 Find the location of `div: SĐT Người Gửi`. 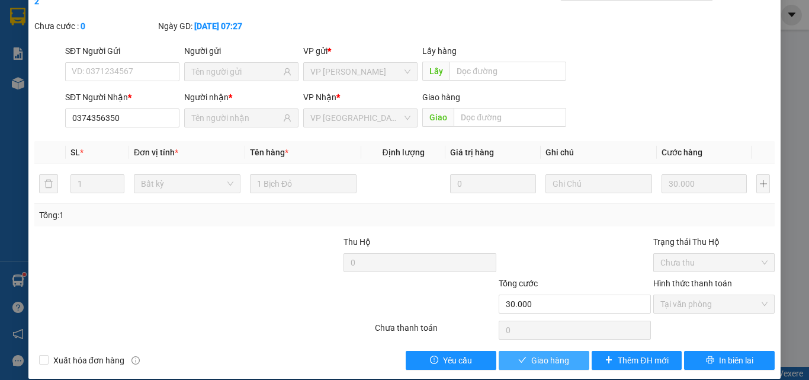

div: SĐT Người Gửi is located at coordinates (122, 51).